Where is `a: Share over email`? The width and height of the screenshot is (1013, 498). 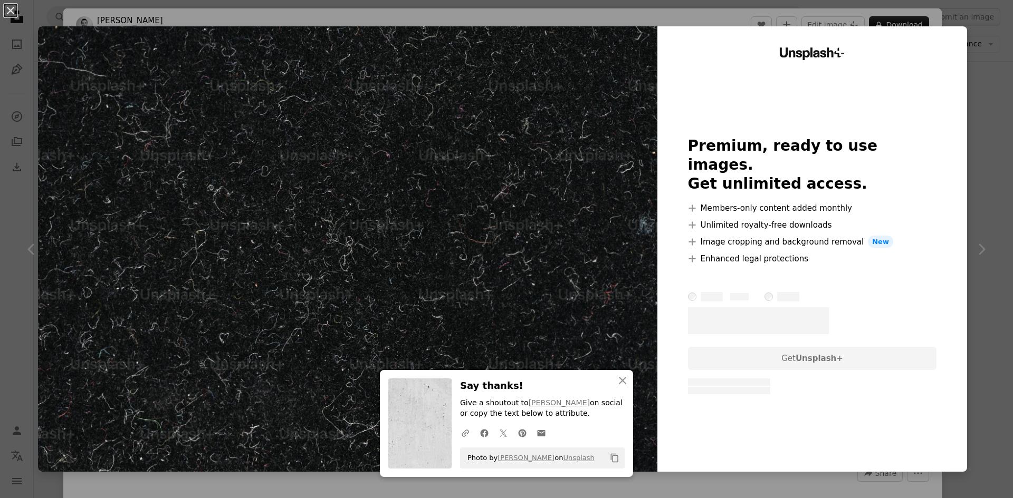 a: Share over email is located at coordinates (541, 433).